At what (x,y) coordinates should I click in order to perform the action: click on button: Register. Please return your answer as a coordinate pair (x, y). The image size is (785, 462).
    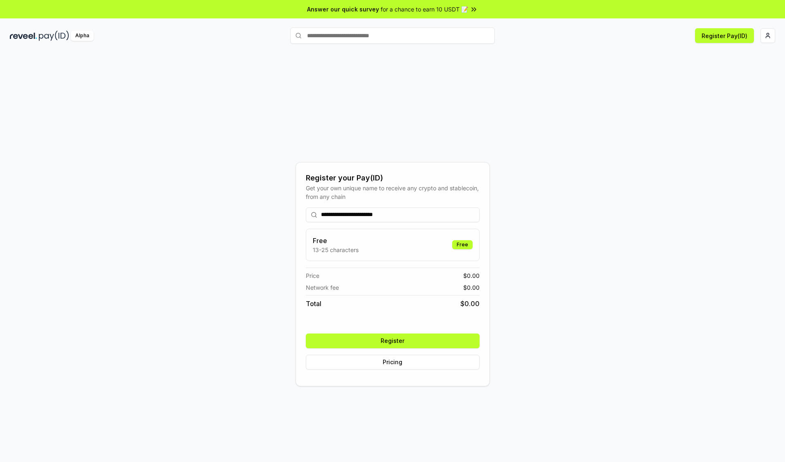
    Looking at the image, I should click on (393, 341).